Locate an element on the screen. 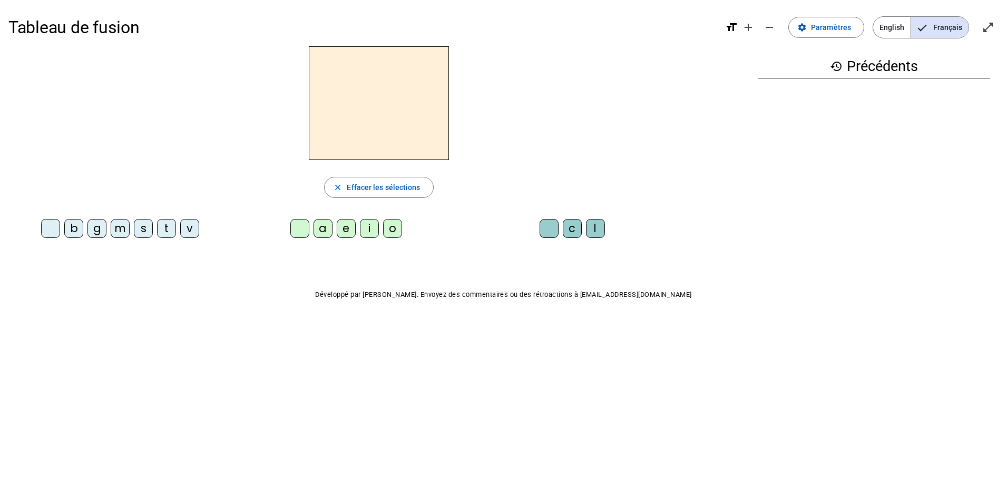 Image resolution: width=1007 pixels, height=479 pixels. div: c is located at coordinates (572, 229).